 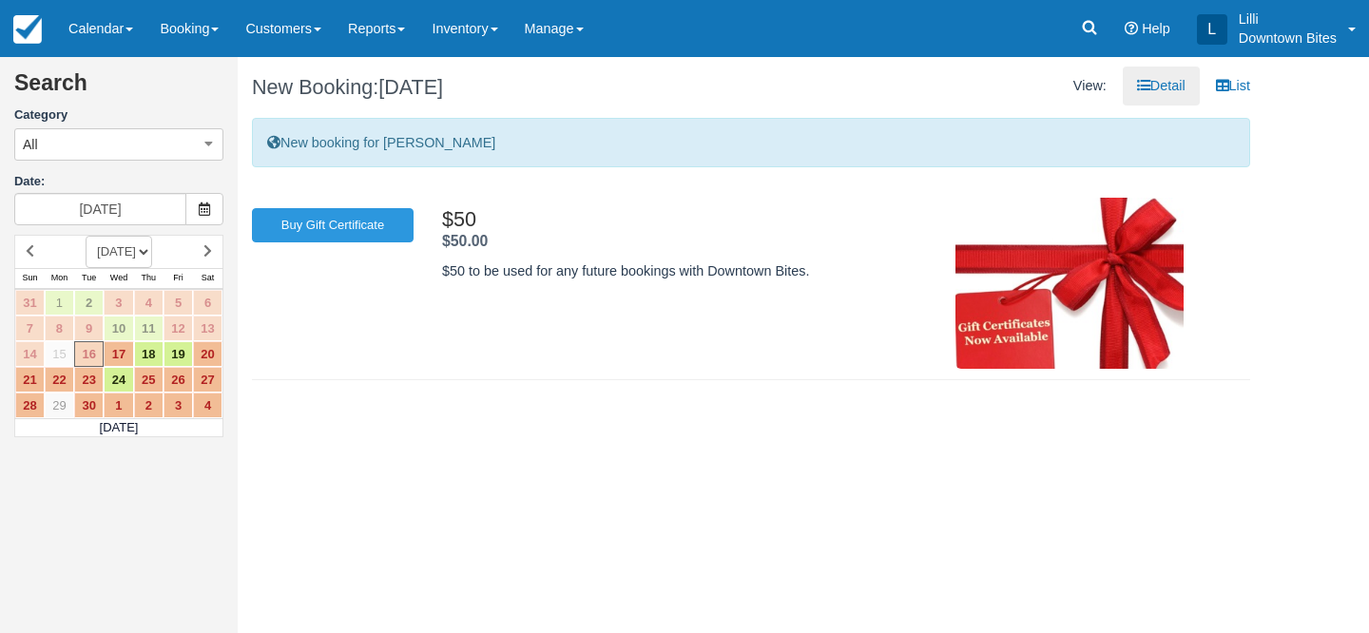 I want to click on a: 9, so click(x=88, y=328).